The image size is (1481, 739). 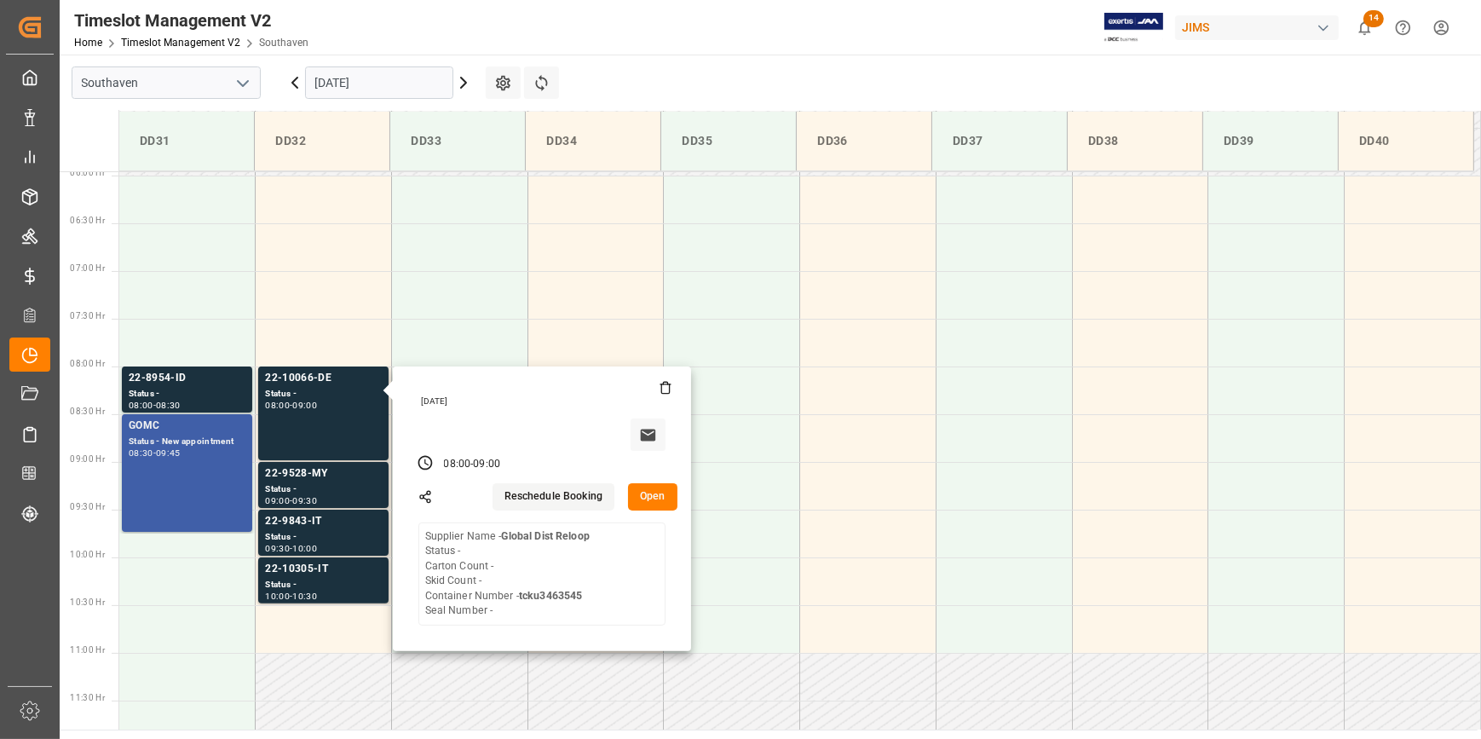 What do you see at coordinates (191, 20) in the screenshot?
I see `div: Timeslot Management V2` at bounding box center [191, 20].